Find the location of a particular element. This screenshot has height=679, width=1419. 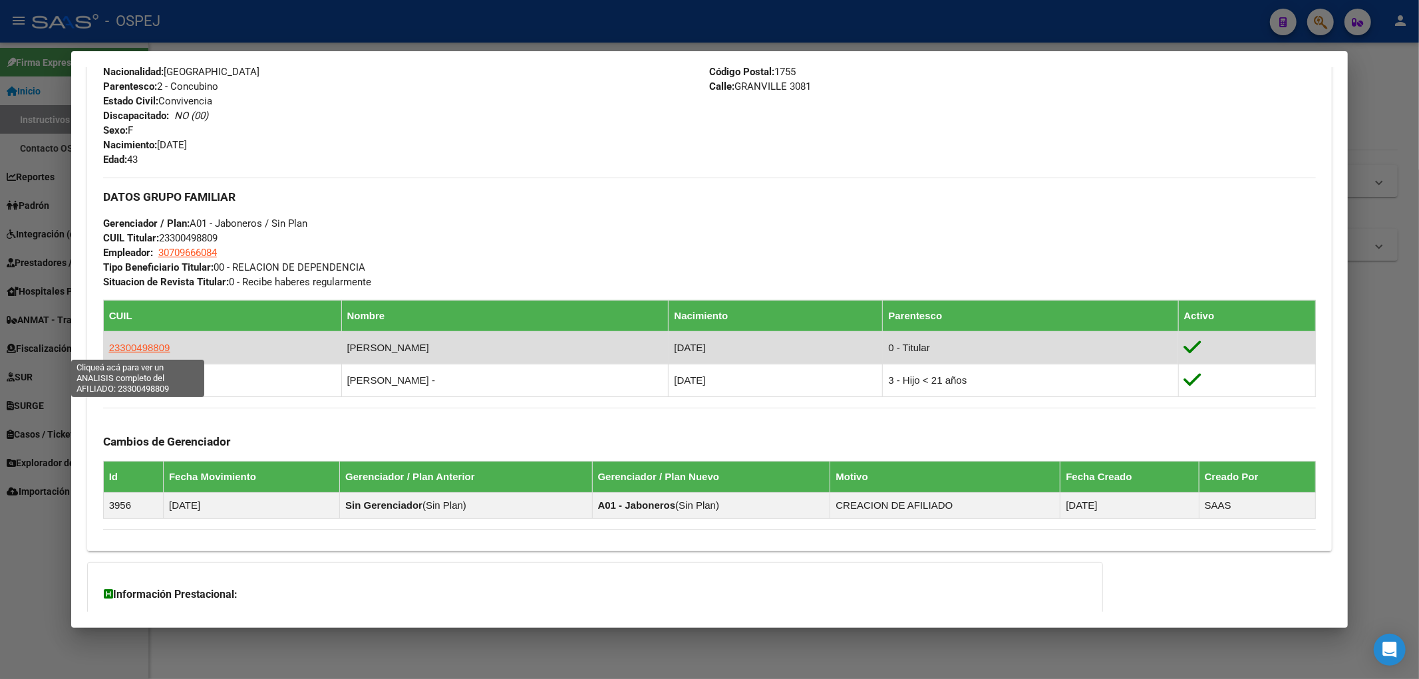

h3: Información Prestacional: is located at coordinates (595, 595).